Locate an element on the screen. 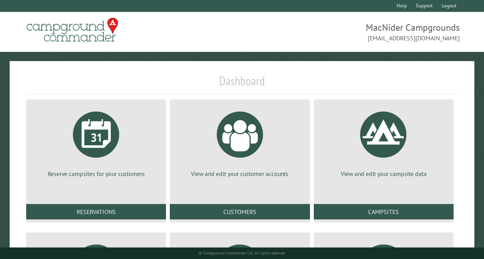  p: View and edit your campsite data is located at coordinates (383, 174).